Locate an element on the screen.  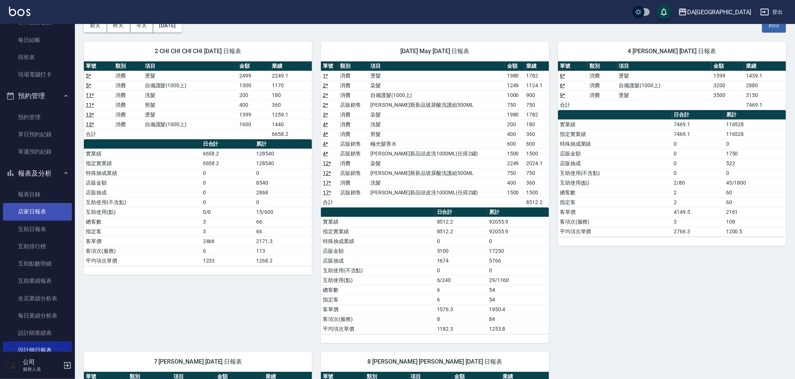
td: 平均項次單價 is located at coordinates (615, 232).